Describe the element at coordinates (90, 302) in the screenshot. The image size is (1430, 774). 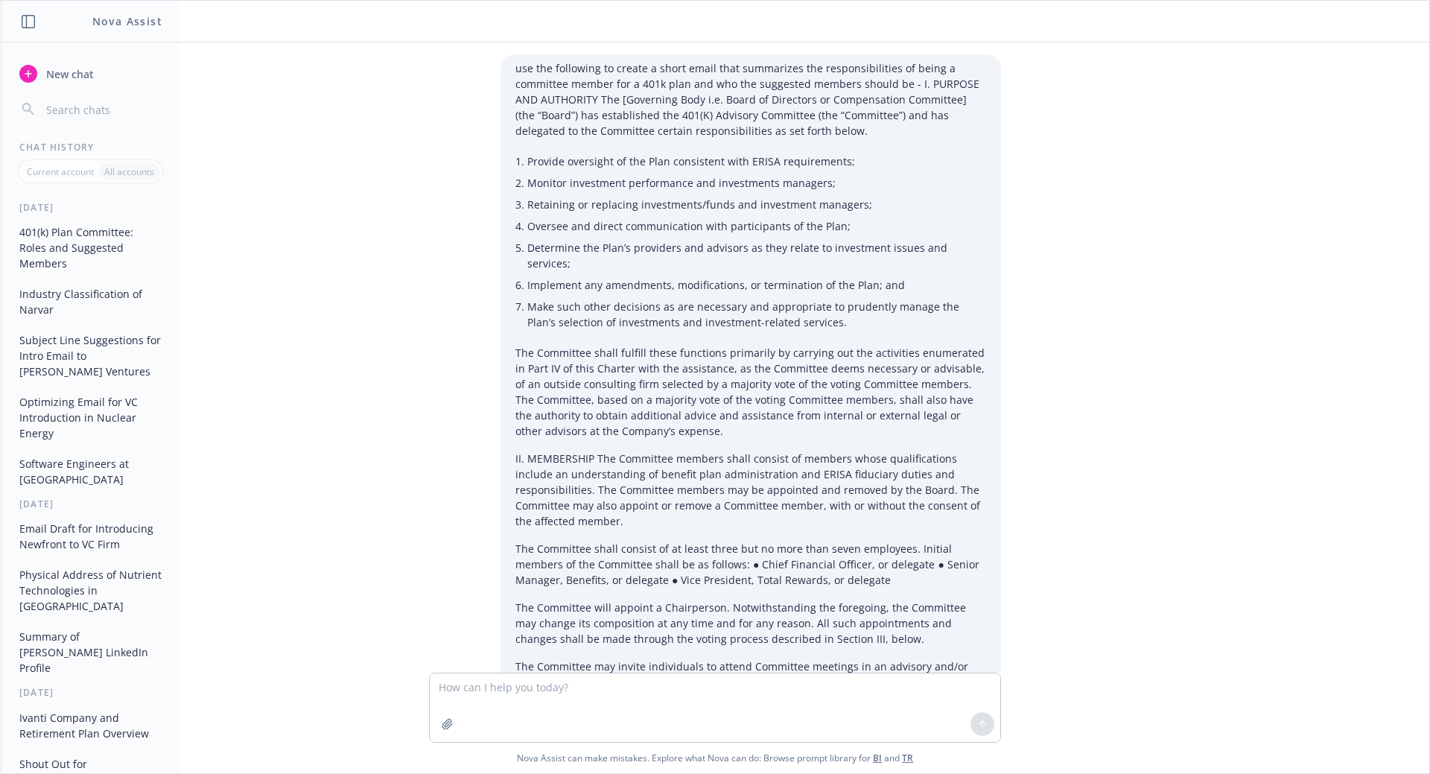
I see `button: Industry Classification of Narvar` at that location.